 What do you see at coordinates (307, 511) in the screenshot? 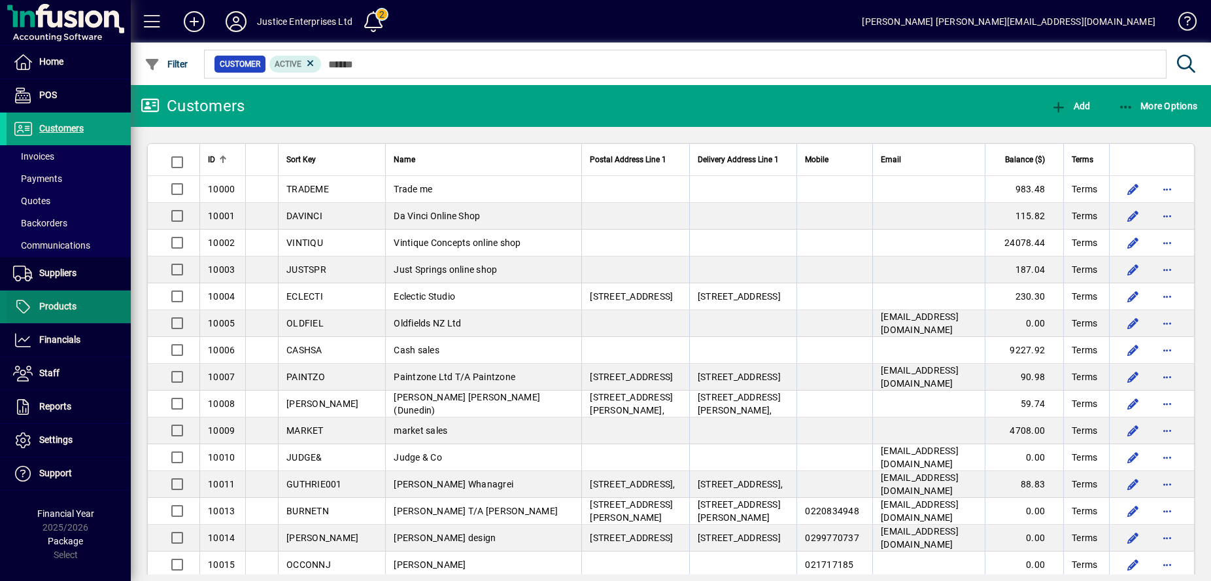
I see `span: BURNETN` at bounding box center [307, 511].